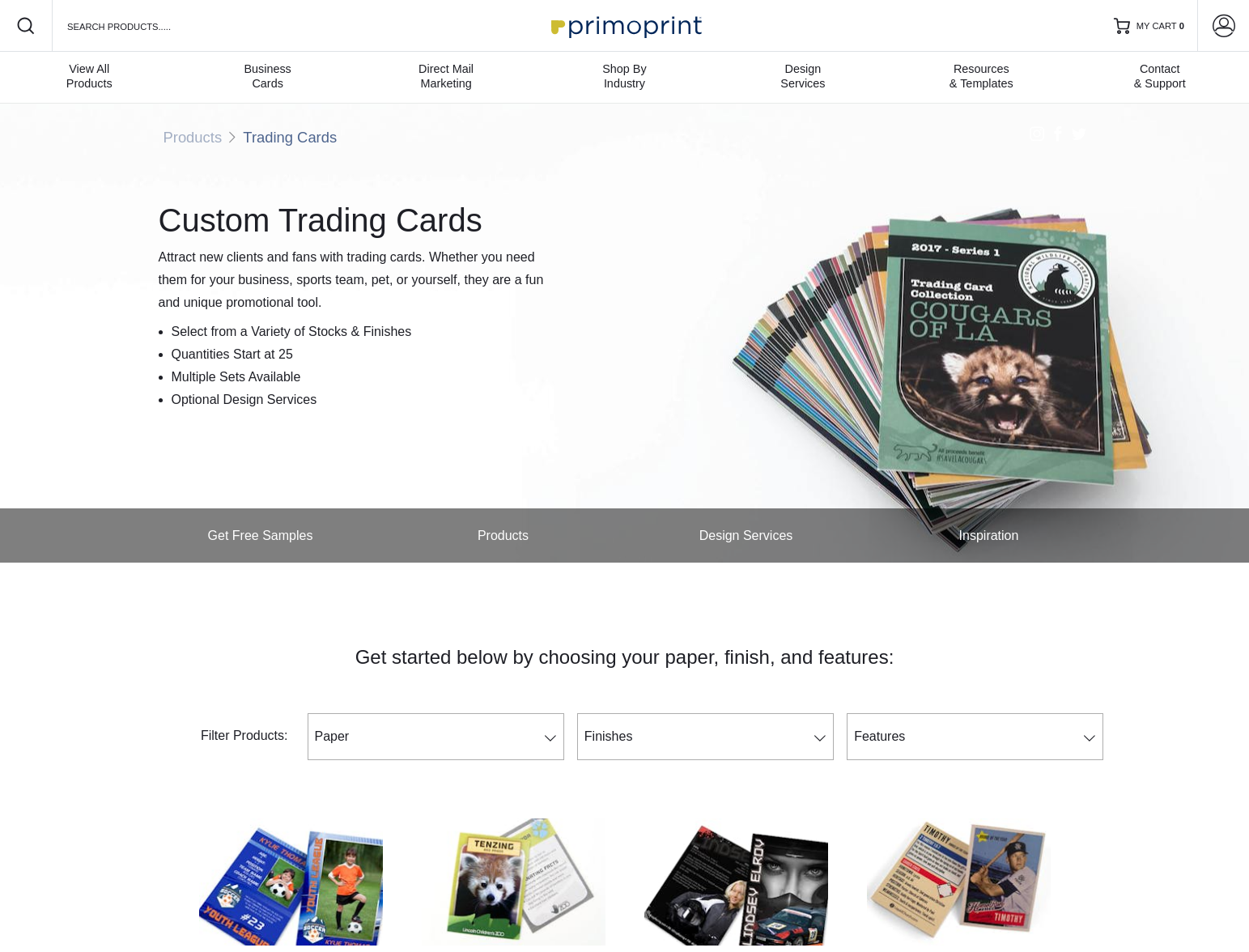 The image size is (1249, 952). What do you see at coordinates (267, 69) in the screenshot?
I see `span: Business` at bounding box center [267, 69].